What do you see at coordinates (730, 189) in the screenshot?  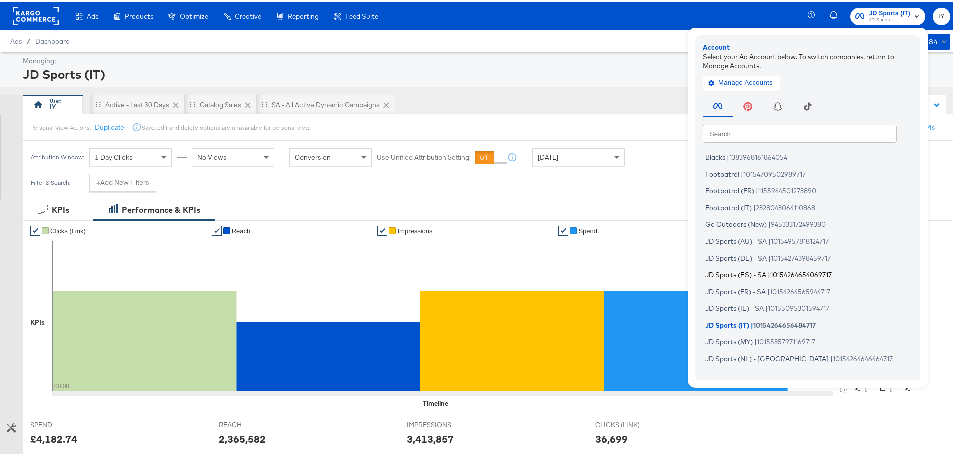 I see `span: Footpatrol (FR)` at bounding box center [730, 189].